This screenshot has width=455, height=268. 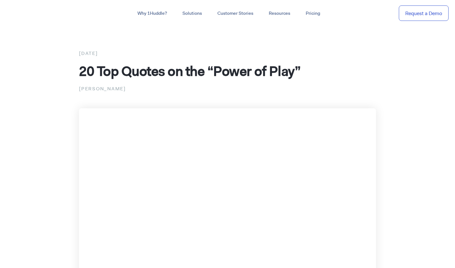 What do you see at coordinates (190, 71) in the screenshot?
I see `span: 20 Top Quotes on the “Power of Play”` at bounding box center [190, 71].